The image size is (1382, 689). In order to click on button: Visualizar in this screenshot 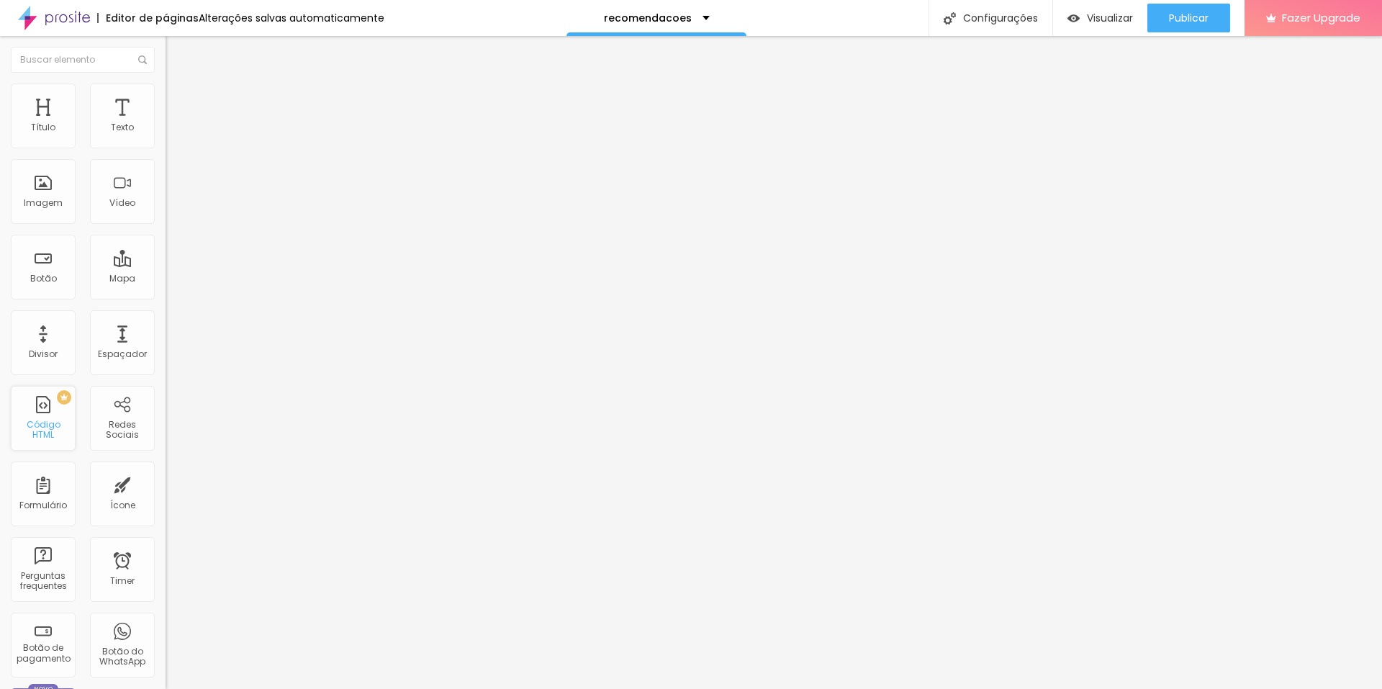, I will do `click(1100, 18)`.